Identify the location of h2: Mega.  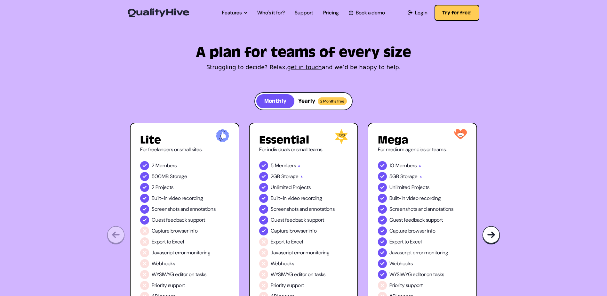
(423, 140).